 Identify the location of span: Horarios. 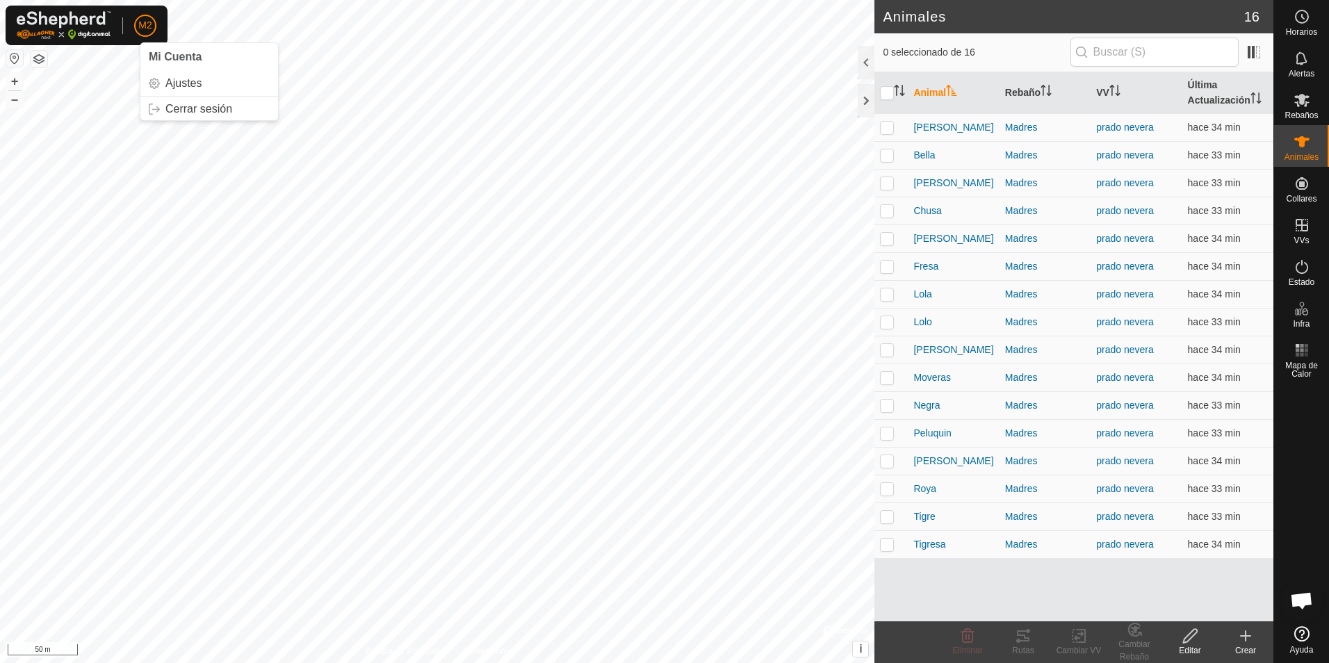
(1301, 32).